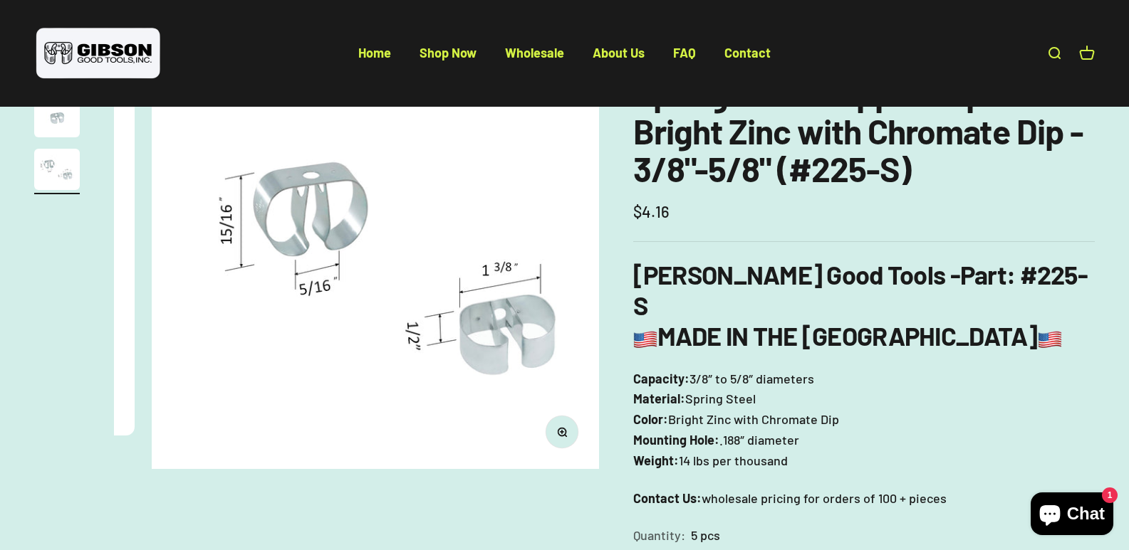 The image size is (1129, 550). I want to click on button: Go to item 2, so click(57, 121).